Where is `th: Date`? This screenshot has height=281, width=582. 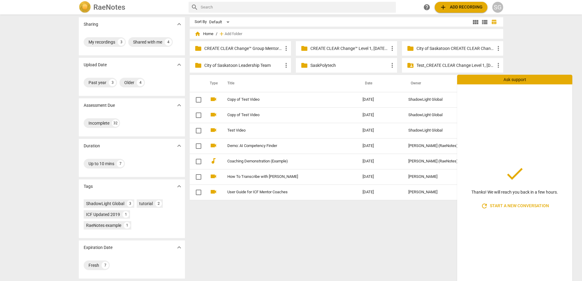
th: Date is located at coordinates (380, 84).